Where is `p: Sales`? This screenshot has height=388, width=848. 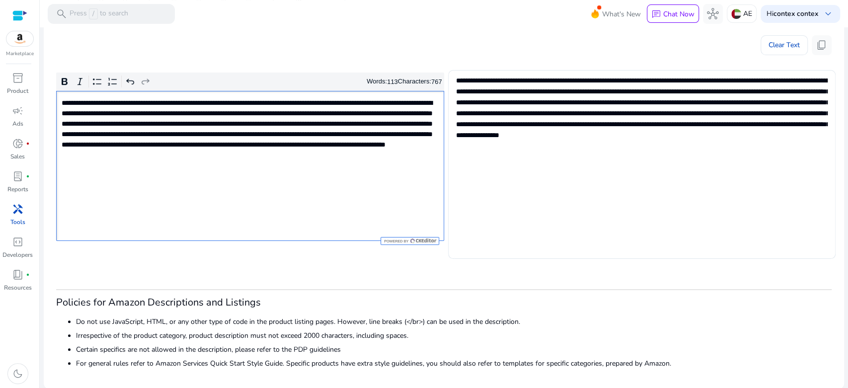
p: Sales is located at coordinates (17, 157).